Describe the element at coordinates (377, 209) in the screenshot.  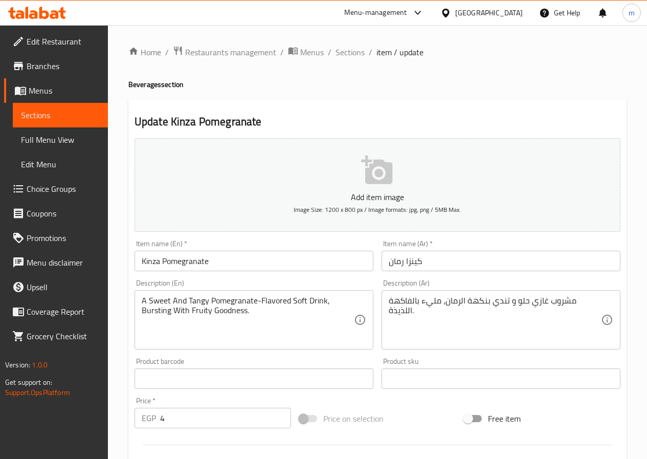
I see `span: Image Size: 1200 x 800 px / Image formats: jpg, png / 5MB Max.` at that location.